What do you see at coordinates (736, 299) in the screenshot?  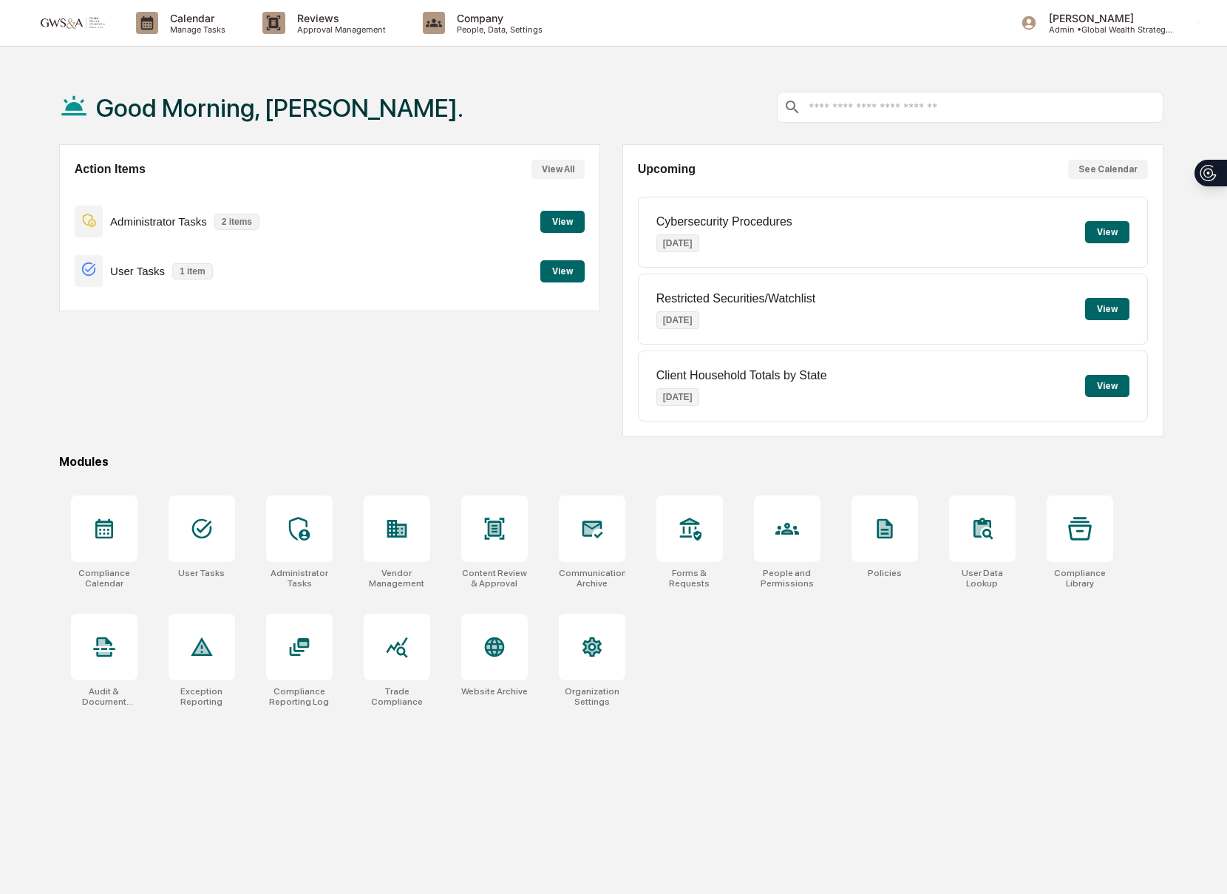 I see `p: Restricted Securities/Watchlist` at bounding box center [736, 299].